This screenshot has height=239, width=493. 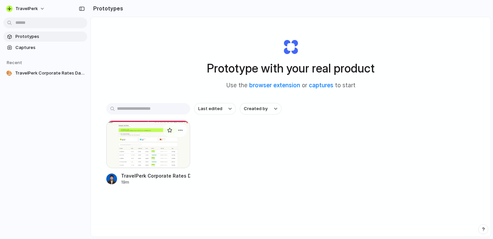 I want to click on button: Created by, so click(x=260, y=109).